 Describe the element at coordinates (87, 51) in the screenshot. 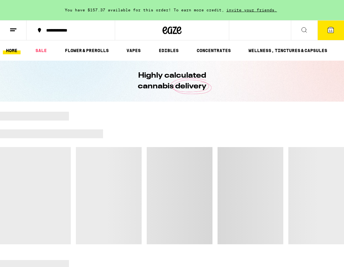

I see `a: FLOWER & PREROLLS` at that location.